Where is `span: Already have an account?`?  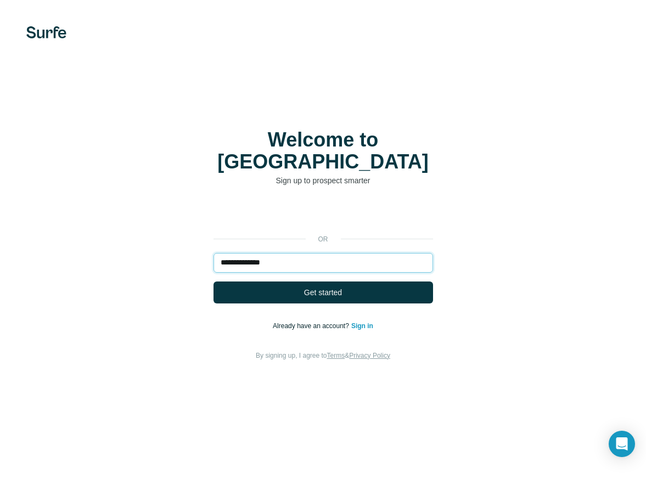 span: Already have an account? is located at coordinates (312, 326).